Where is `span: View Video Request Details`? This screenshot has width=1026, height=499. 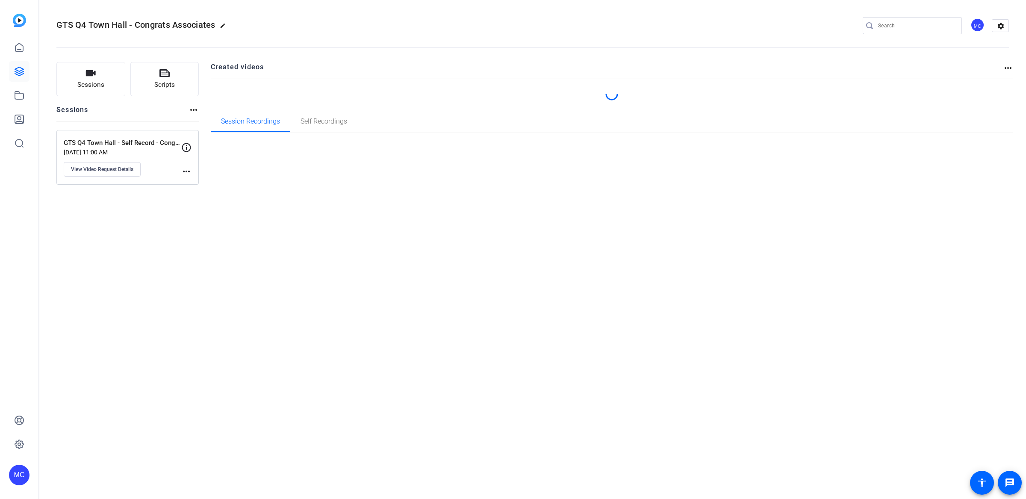
span: View Video Request Details is located at coordinates (102, 169).